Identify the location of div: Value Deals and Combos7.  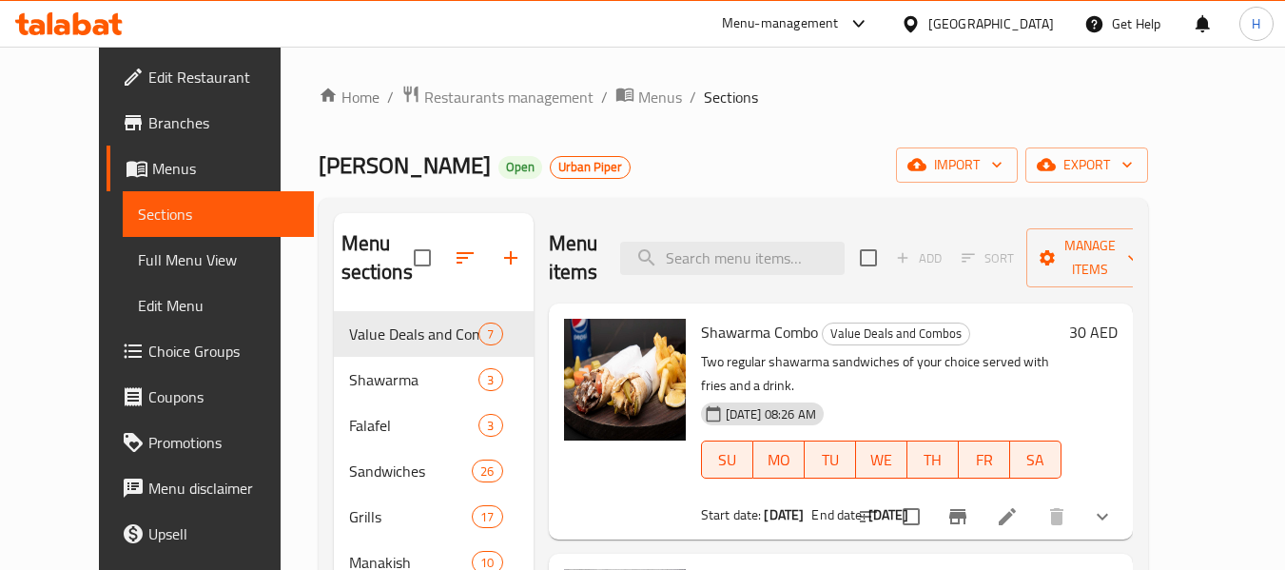
(434, 334).